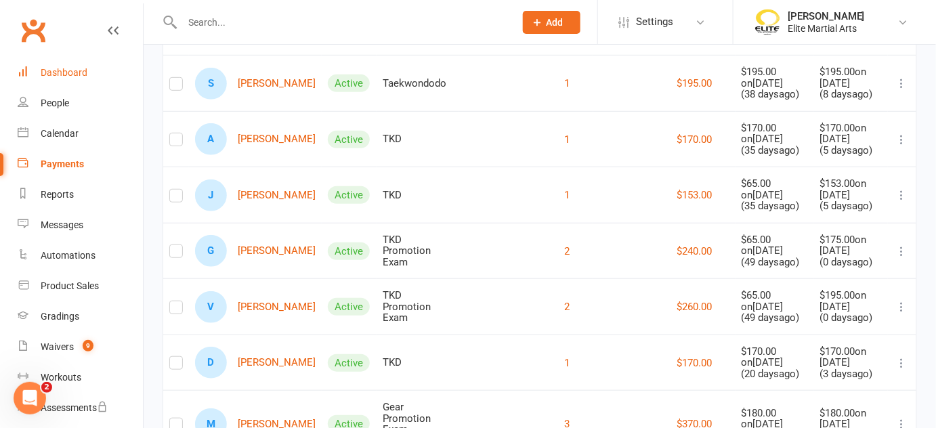 The height and width of the screenshot is (428, 936). What do you see at coordinates (60, 316) in the screenshot?
I see `div: Gradings` at bounding box center [60, 316].